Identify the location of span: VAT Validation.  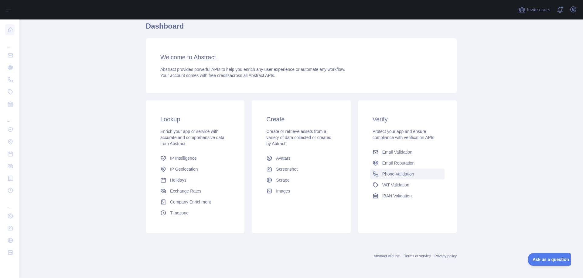
(396, 185).